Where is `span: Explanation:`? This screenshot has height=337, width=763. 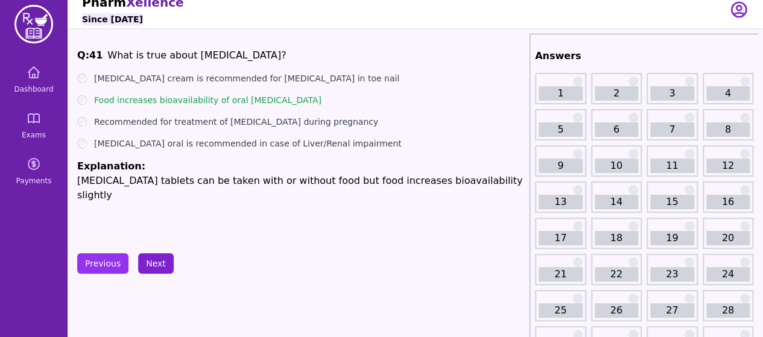
span: Explanation: is located at coordinates (111, 166).